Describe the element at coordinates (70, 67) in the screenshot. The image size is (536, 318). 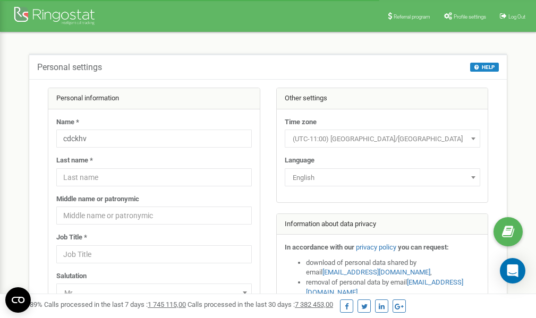
I see `h5: Personal settings` at that location.